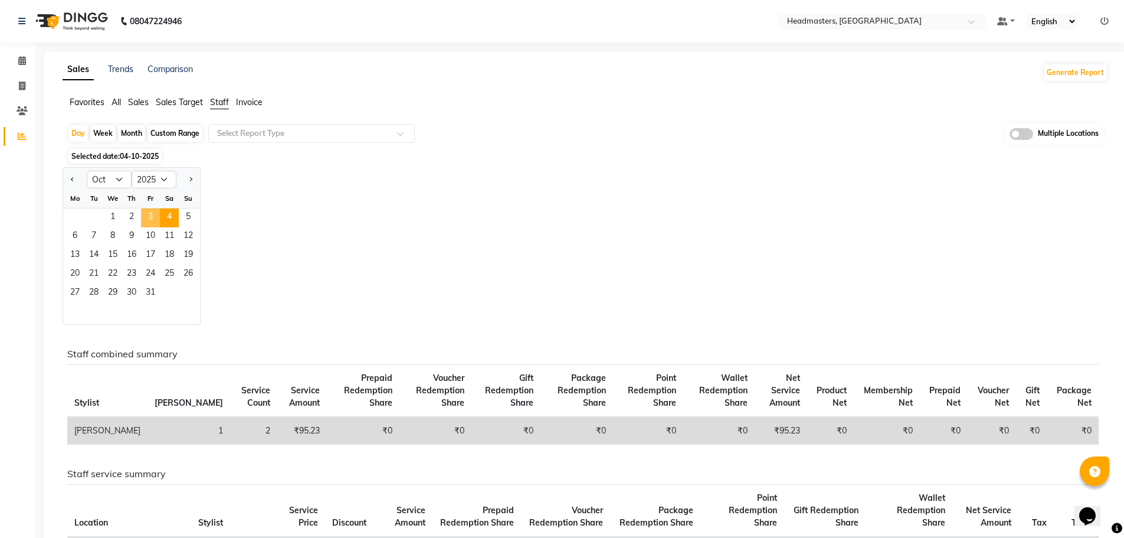  Describe the element at coordinates (94, 237) in the screenshot. I see `div: Tuesday, October 7, 2025` at that location.